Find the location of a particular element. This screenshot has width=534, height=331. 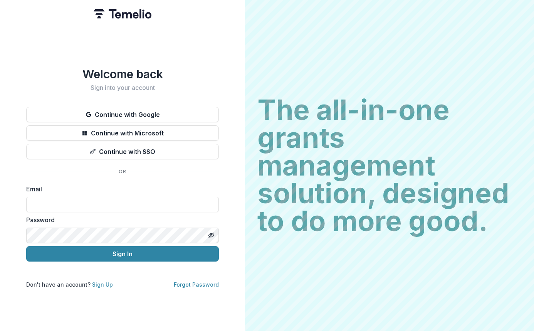

h2: Sign into your account is located at coordinates (123, 87).